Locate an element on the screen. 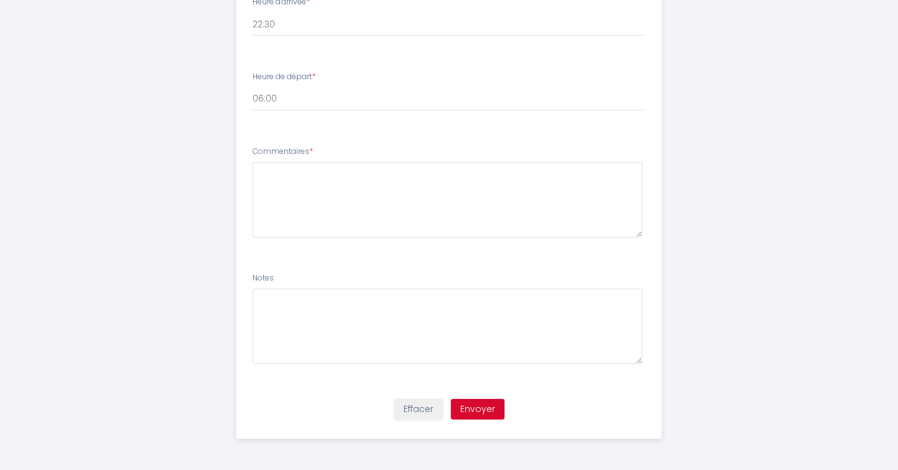  button: Effacer is located at coordinates (419, 410).